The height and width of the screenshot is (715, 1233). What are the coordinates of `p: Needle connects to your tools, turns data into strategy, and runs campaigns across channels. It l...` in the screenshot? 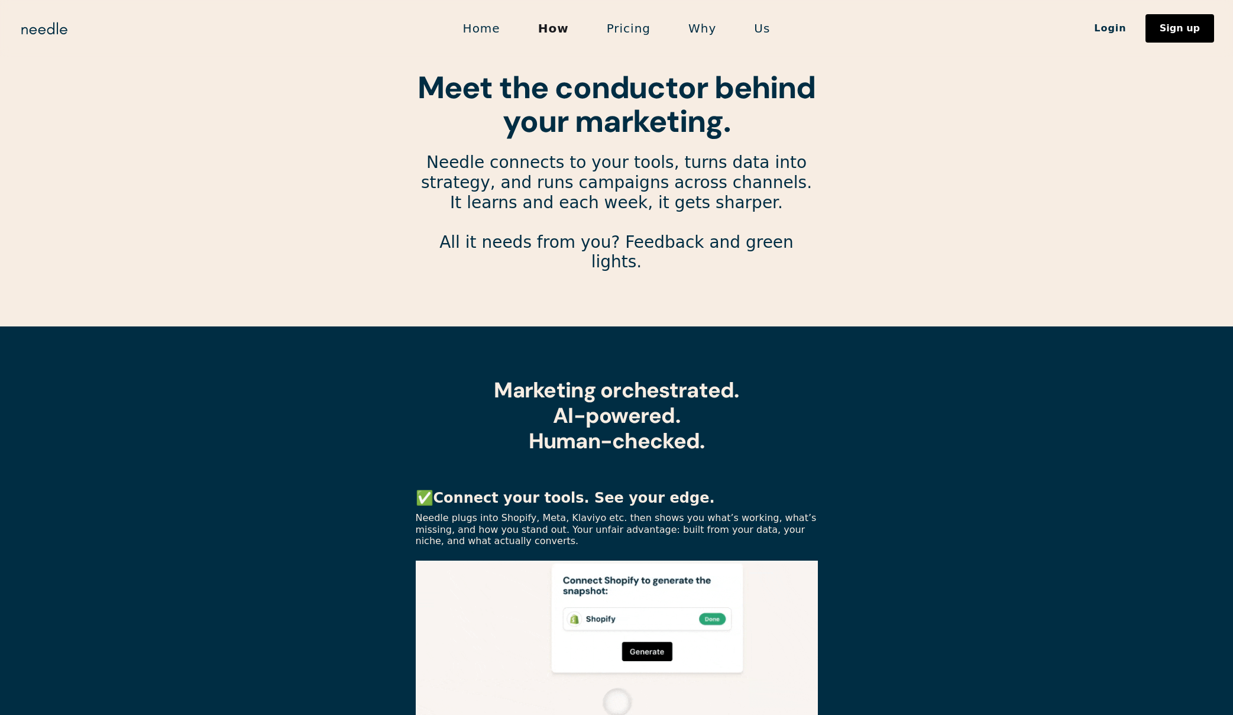 It's located at (617, 222).